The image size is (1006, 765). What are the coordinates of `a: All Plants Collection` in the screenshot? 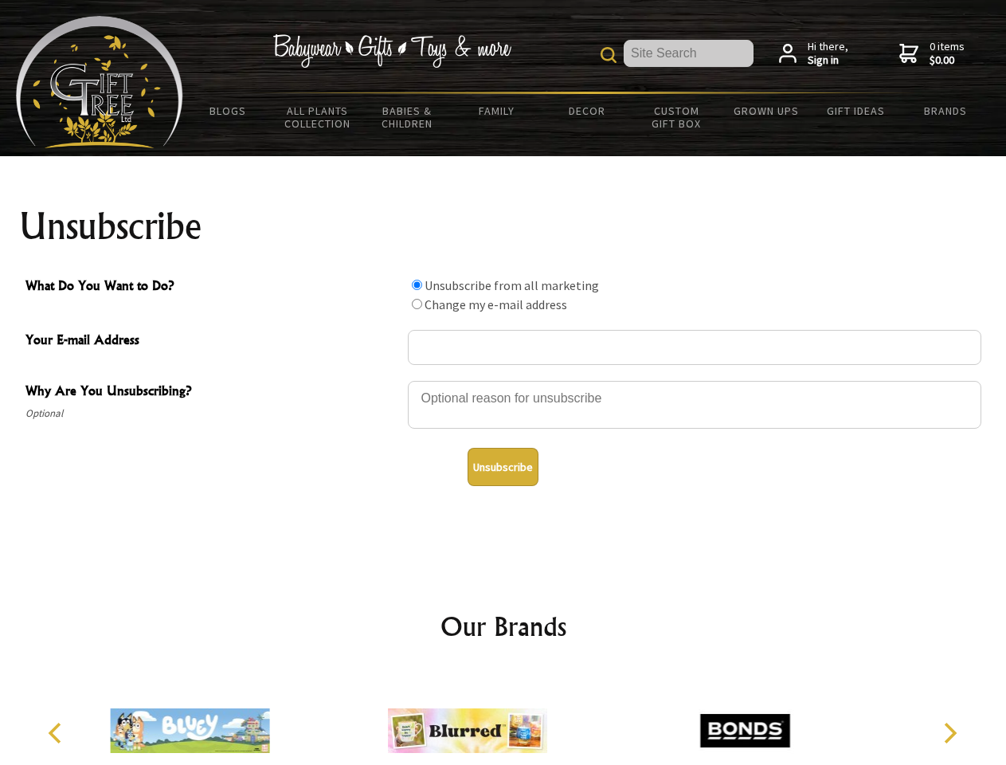 It's located at (318, 117).